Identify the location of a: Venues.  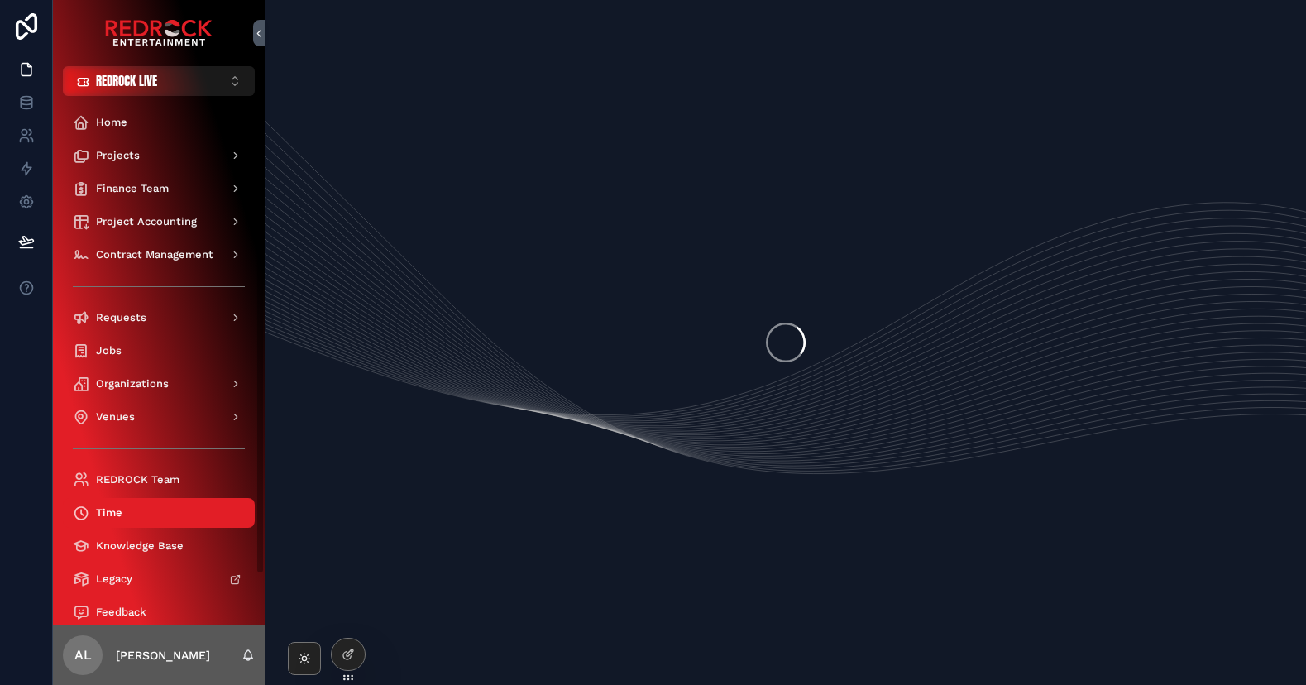
(159, 417).